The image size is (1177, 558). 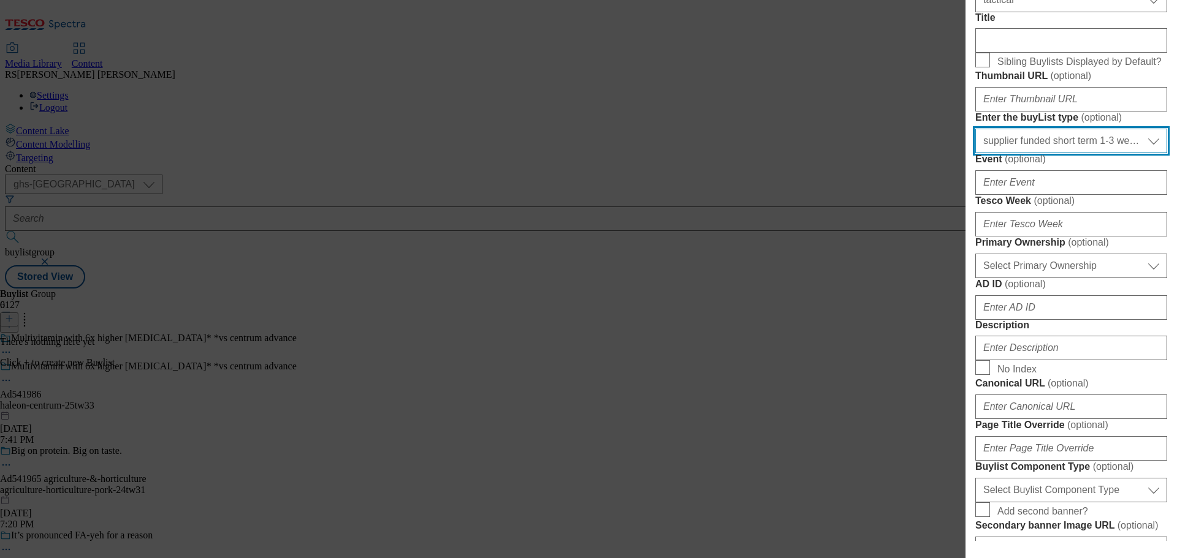 What do you see at coordinates (1071, 325) in the screenshot?
I see `label: Description` at bounding box center [1071, 325].